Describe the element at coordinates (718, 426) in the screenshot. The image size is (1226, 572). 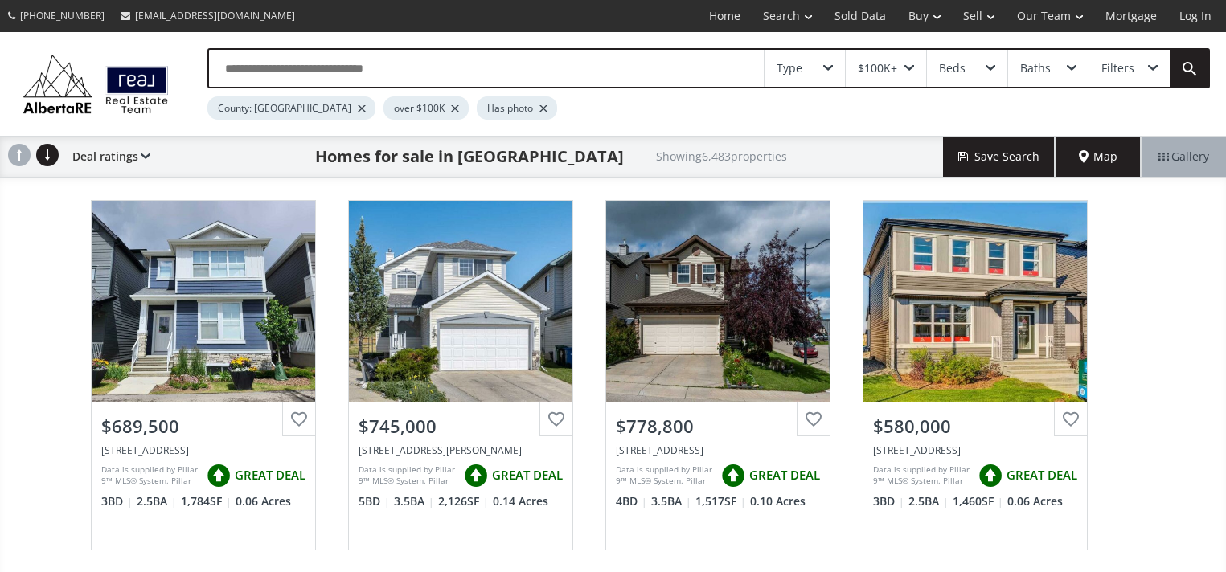
I see `div: $778,800` at that location.